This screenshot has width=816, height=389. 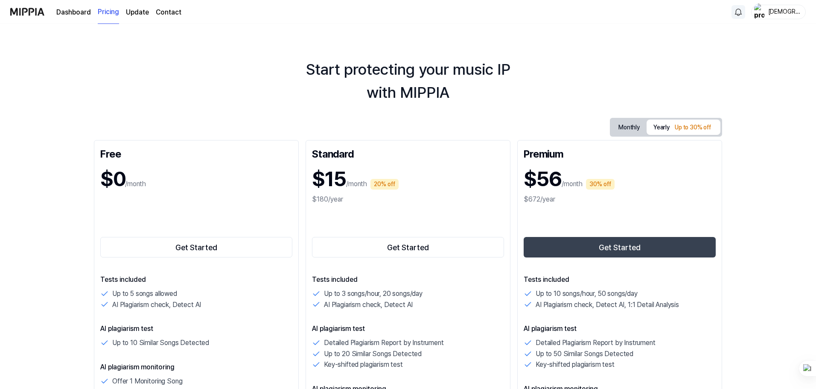 I want to click on p: Up to 5 songs allowed, so click(x=145, y=293).